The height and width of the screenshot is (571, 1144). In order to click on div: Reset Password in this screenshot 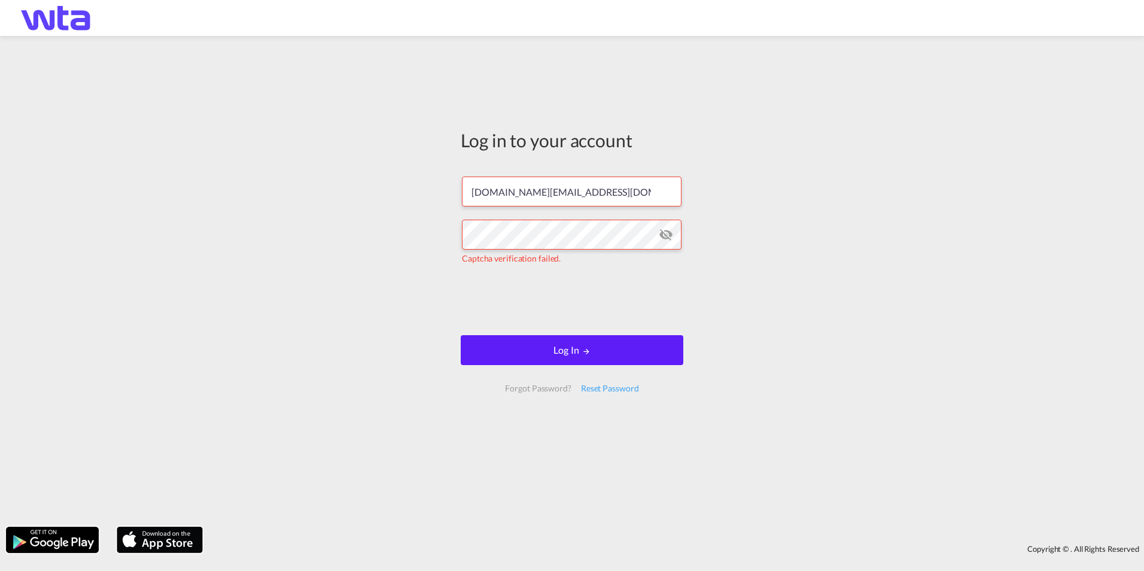, I will do `click(610, 388)`.